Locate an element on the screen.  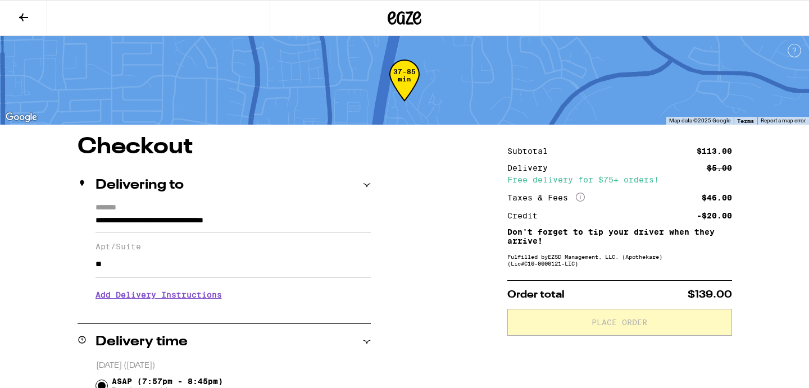
h2: Delivering to is located at coordinates (139, 186).